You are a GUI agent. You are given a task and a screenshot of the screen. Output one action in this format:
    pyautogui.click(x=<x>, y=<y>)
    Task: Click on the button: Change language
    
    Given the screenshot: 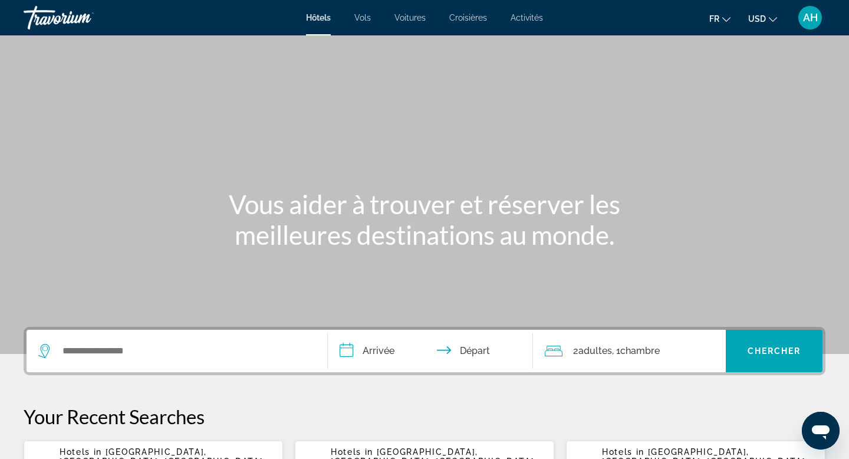 What is the action you would take?
    pyautogui.click(x=720, y=18)
    